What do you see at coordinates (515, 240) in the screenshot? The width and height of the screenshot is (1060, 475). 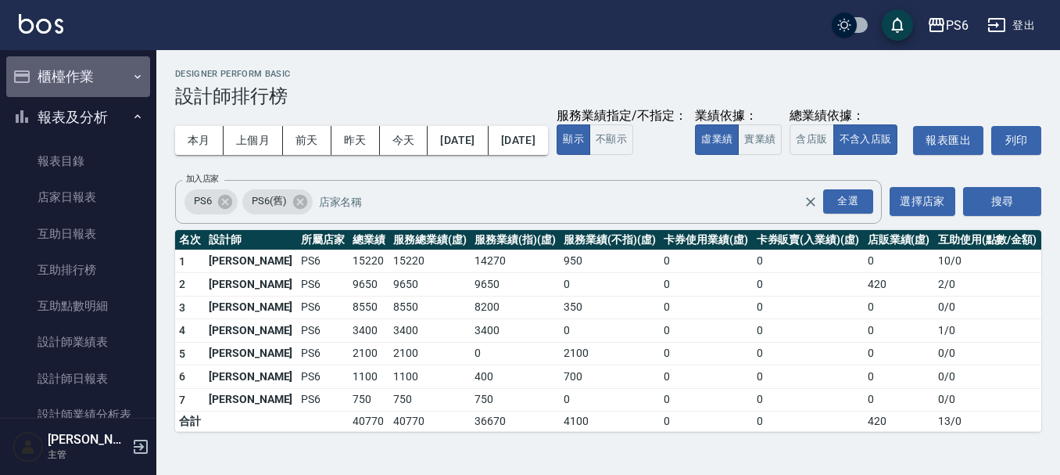 I see `th: 服務業績(指)(虛)` at bounding box center [515, 240].